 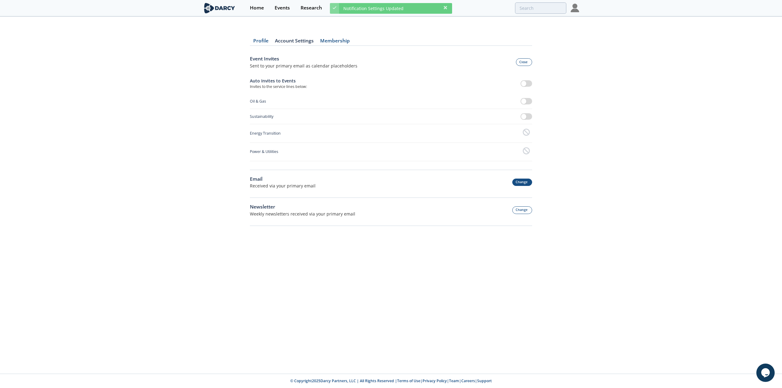 I want to click on a: Support, so click(x=484, y=381).